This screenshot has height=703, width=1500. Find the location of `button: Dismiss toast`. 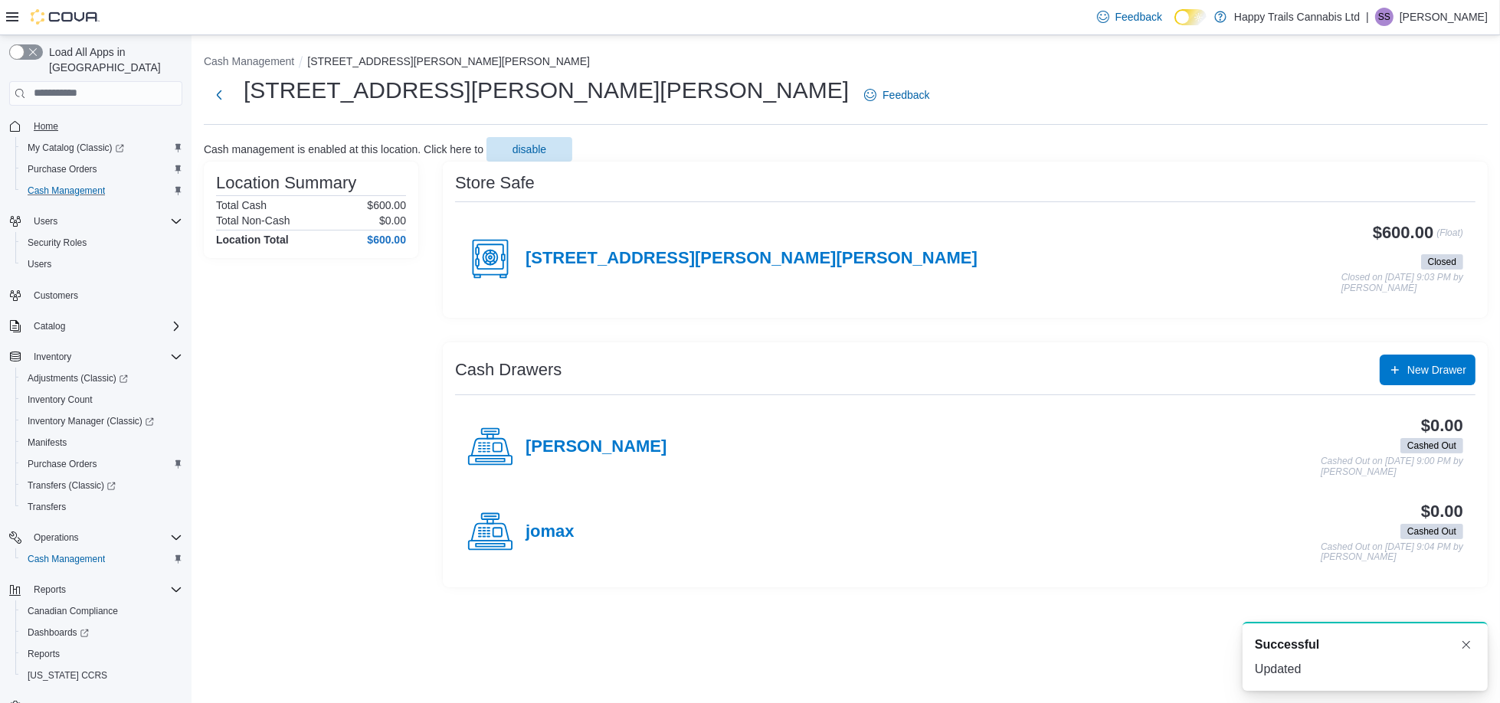

button: Dismiss toast is located at coordinates (1467, 645).